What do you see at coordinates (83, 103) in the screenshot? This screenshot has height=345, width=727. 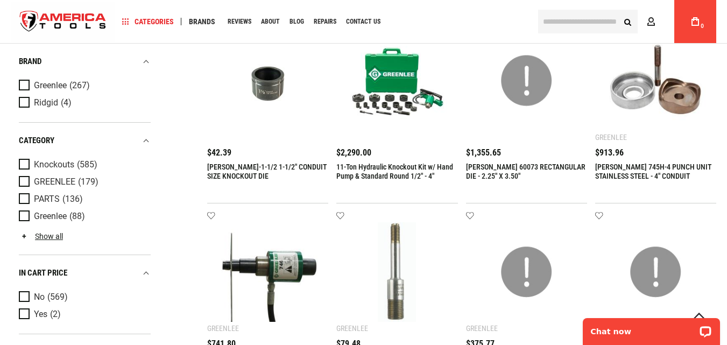 I see `a: Ridgid (4)` at bounding box center [83, 103].